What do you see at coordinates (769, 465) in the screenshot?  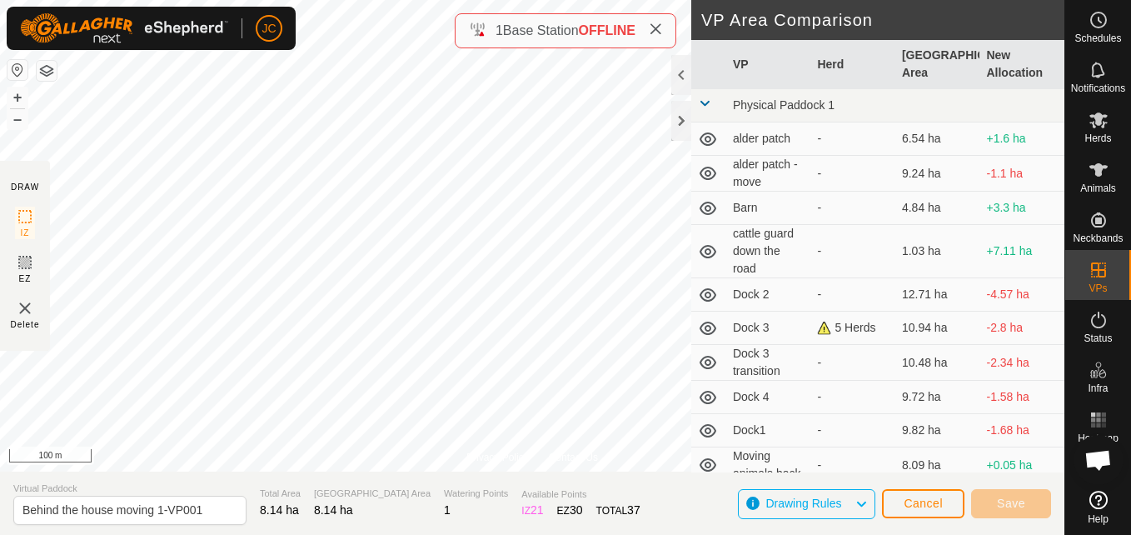 I see `td: Moving animals back` at bounding box center [769, 465].